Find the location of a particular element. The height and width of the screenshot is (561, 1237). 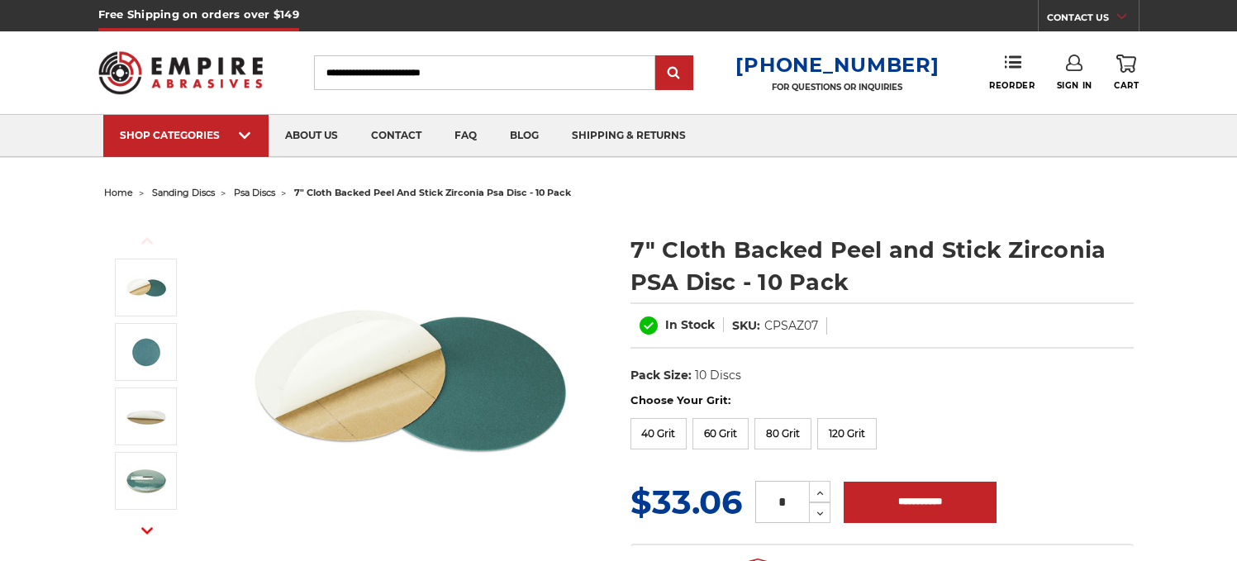

dd: 10 Discs is located at coordinates (718, 375).